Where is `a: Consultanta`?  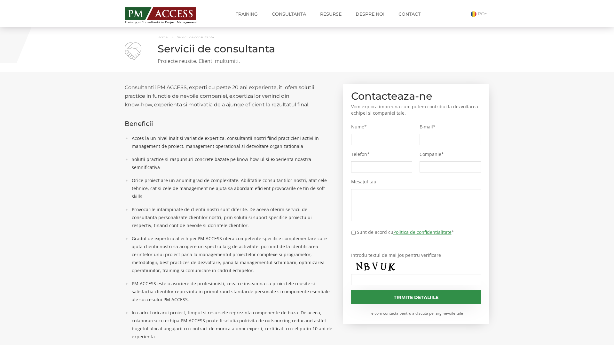 a: Consultanta is located at coordinates (289, 14).